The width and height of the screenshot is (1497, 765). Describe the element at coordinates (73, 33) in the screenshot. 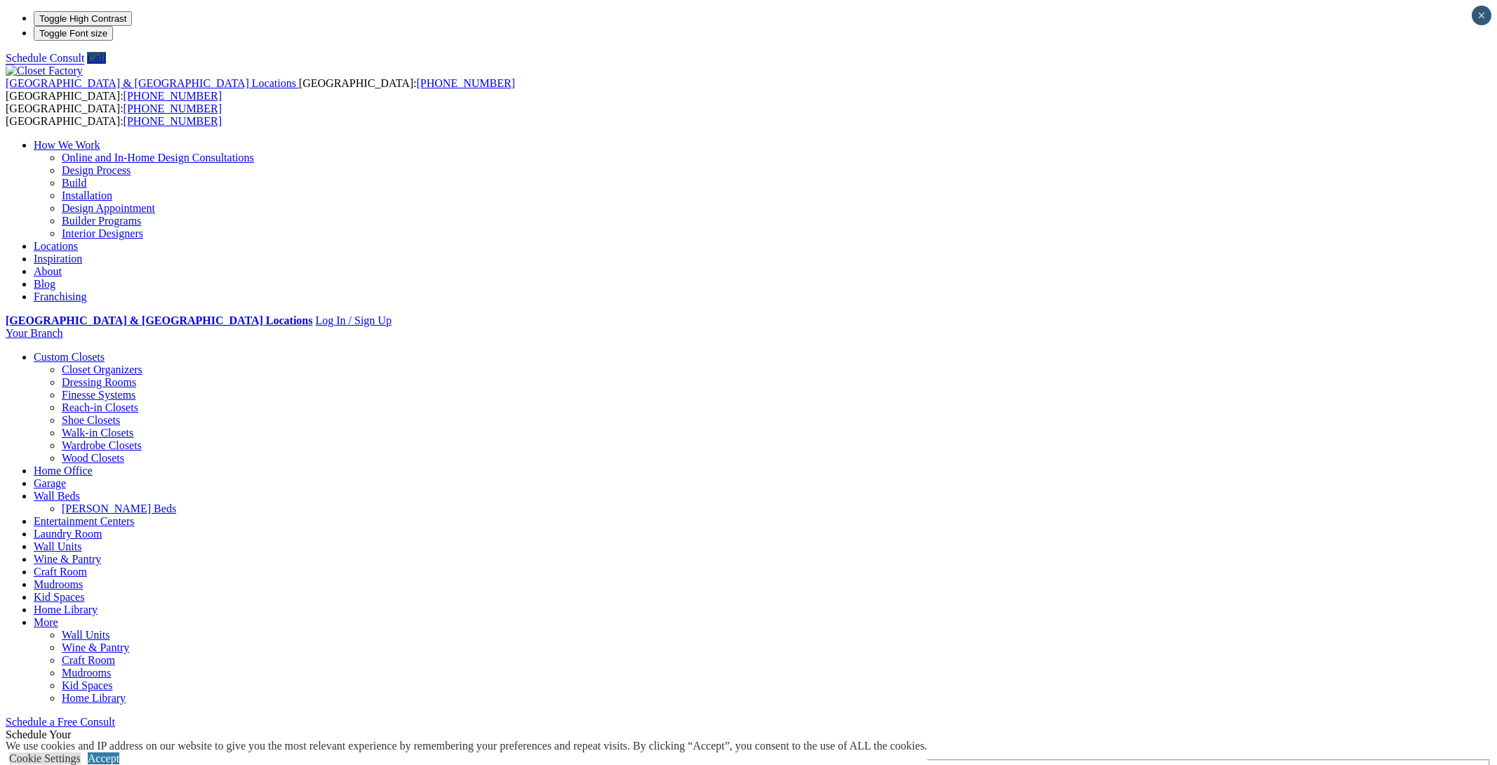

I see `button: Toggle Font size` at that location.